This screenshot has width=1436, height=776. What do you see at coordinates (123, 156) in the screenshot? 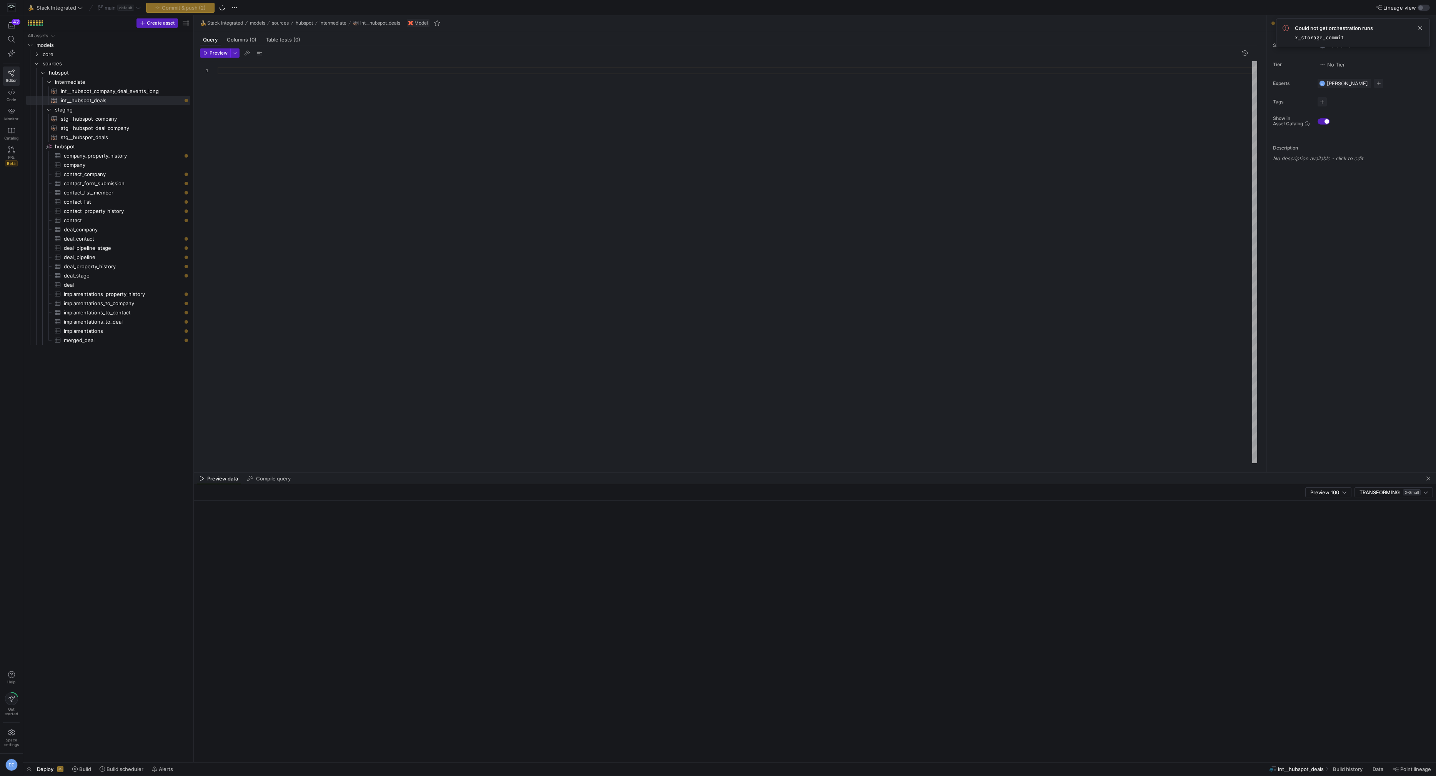
I see `span: company_property_history​​​​​​​​​` at bounding box center [123, 156].